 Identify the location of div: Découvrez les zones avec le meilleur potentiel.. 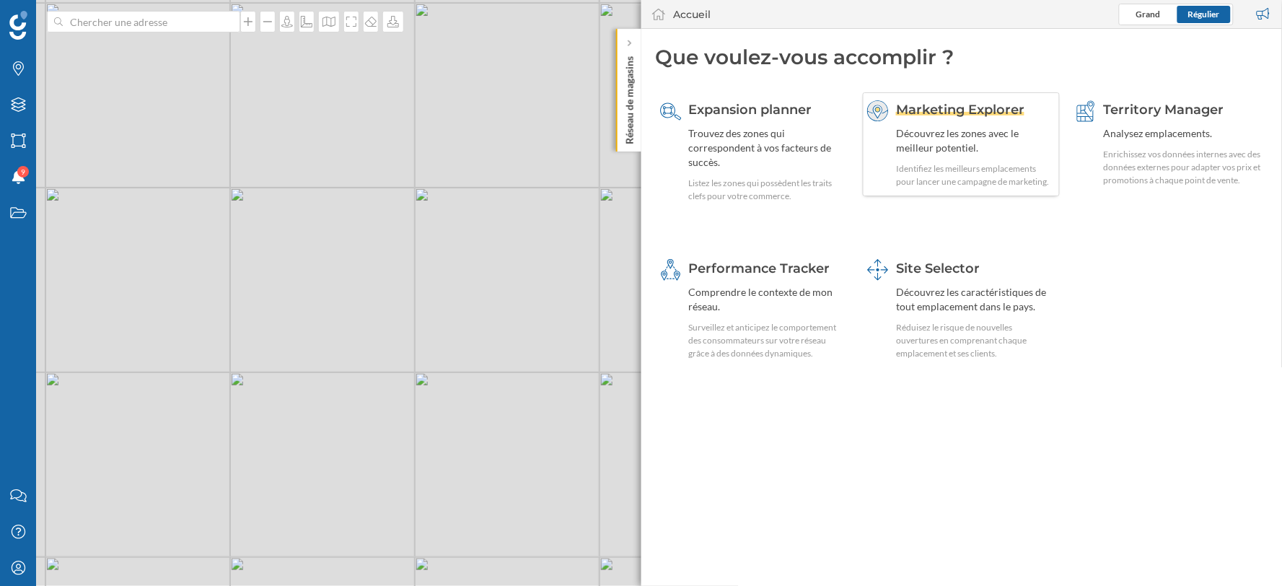
(975, 141).